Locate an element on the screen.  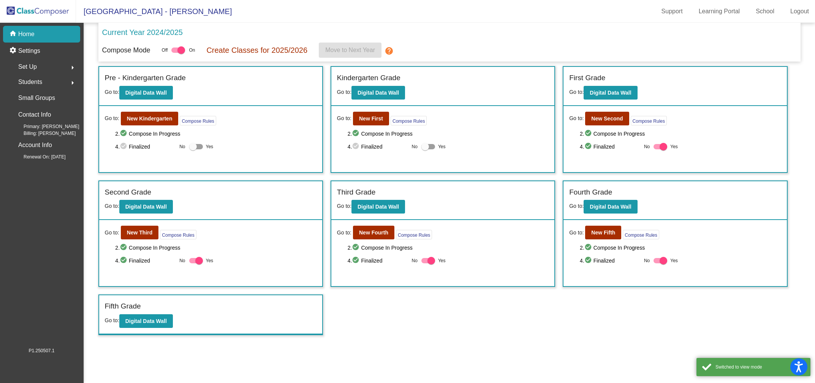
div: Switched to view mode is located at coordinates (760, 367).